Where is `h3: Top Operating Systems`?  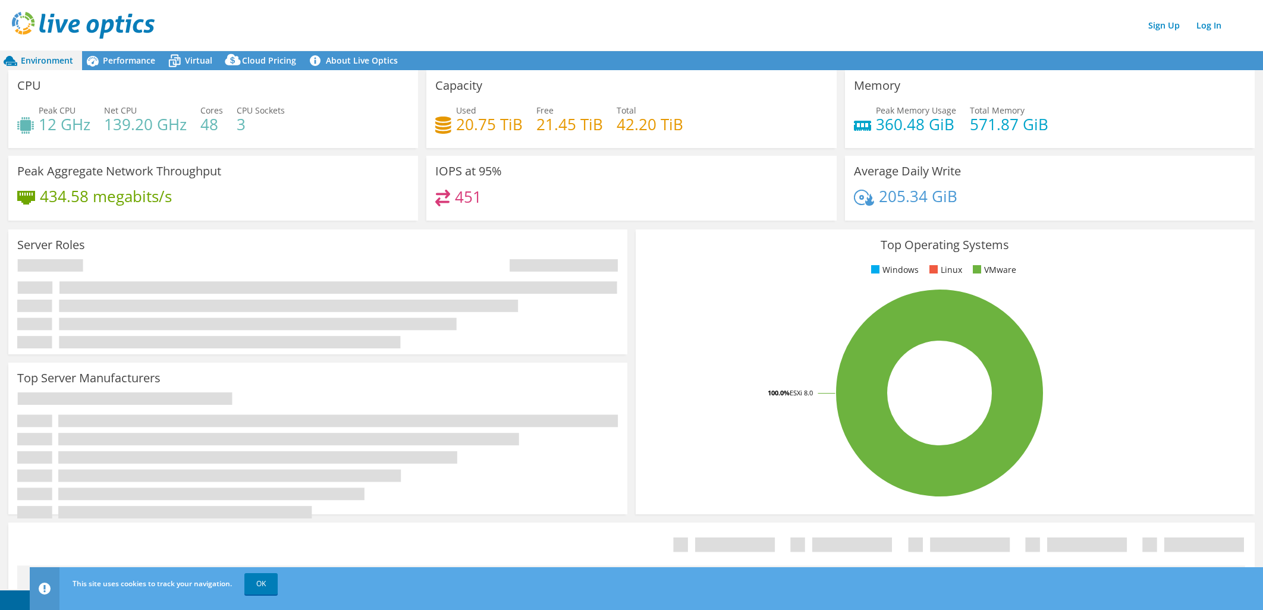 h3: Top Operating Systems is located at coordinates (945, 245).